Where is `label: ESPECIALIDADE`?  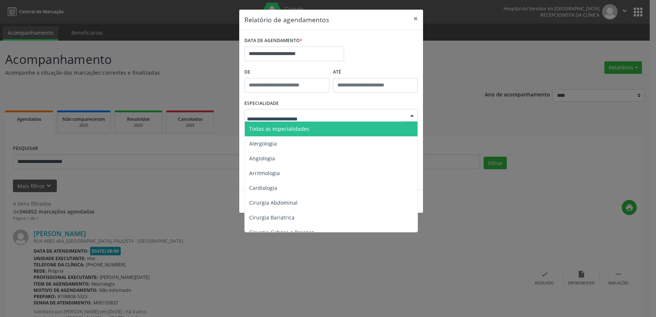
label: ESPECIALIDADE is located at coordinates (261, 103).